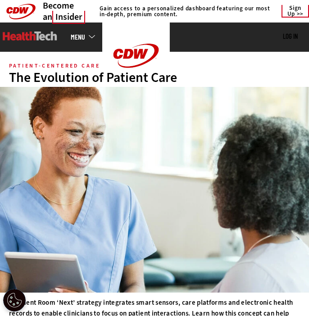 This screenshot has width=309, height=316. I want to click on a: Sign Up, so click(295, 11).